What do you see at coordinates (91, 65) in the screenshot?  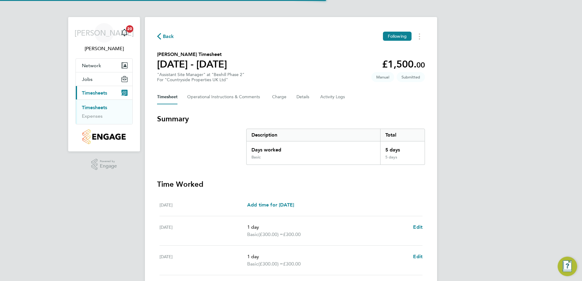 I see `span: Network` at bounding box center [91, 65].